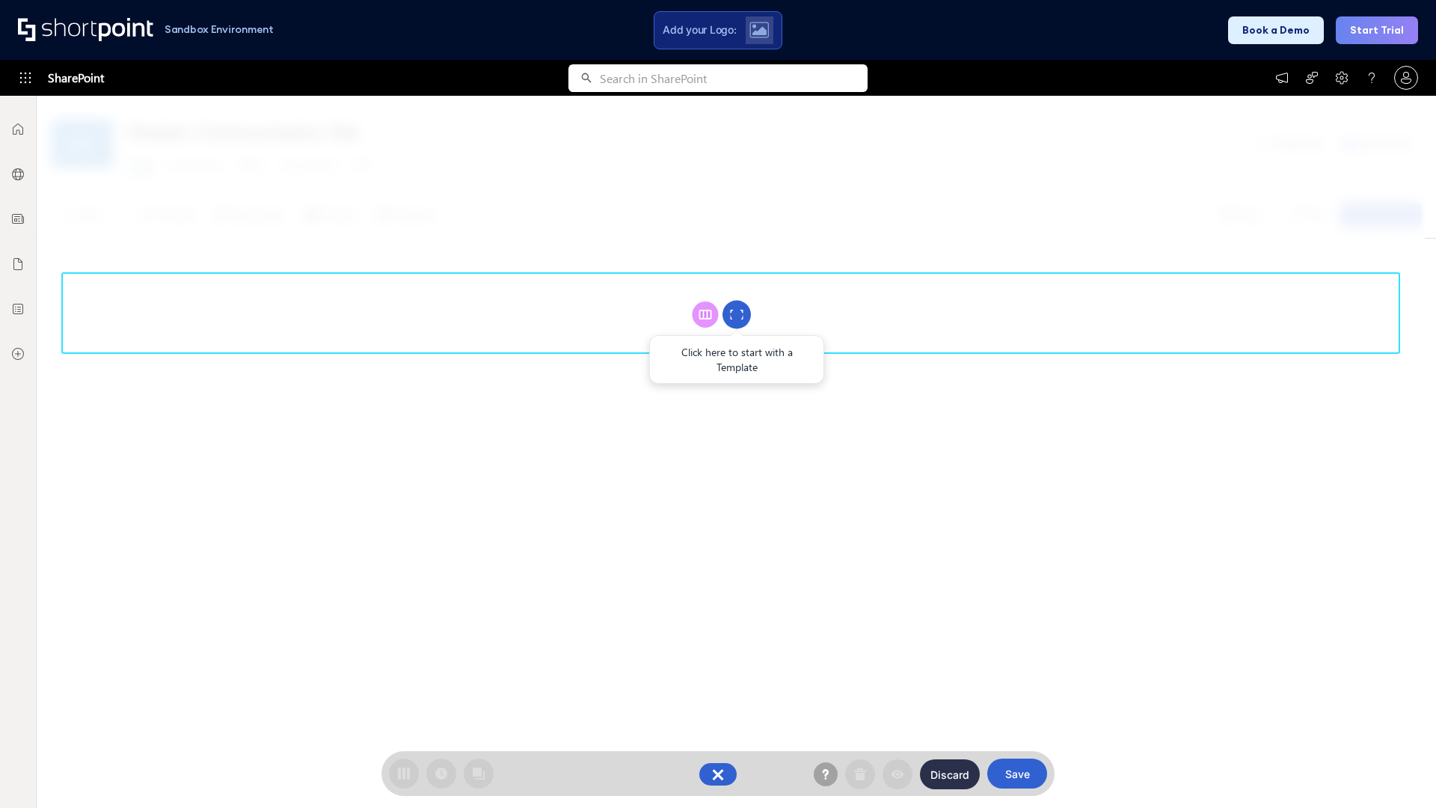 This screenshot has height=808, width=1436. I want to click on span: SharePoint, so click(76, 78).